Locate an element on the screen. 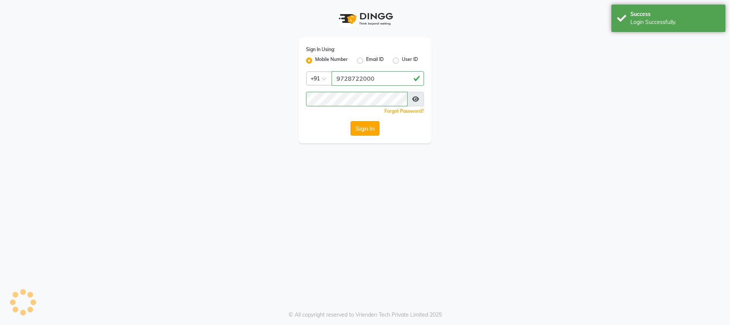 The width and height of the screenshot is (730, 325). label: Email ID is located at coordinates (375, 60).